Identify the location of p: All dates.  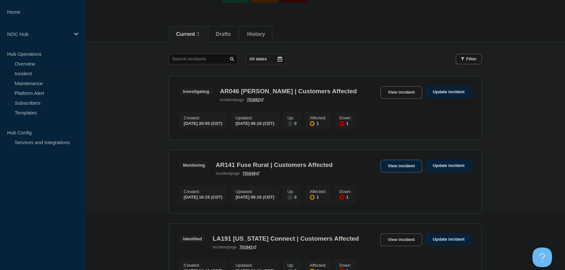
(258, 59).